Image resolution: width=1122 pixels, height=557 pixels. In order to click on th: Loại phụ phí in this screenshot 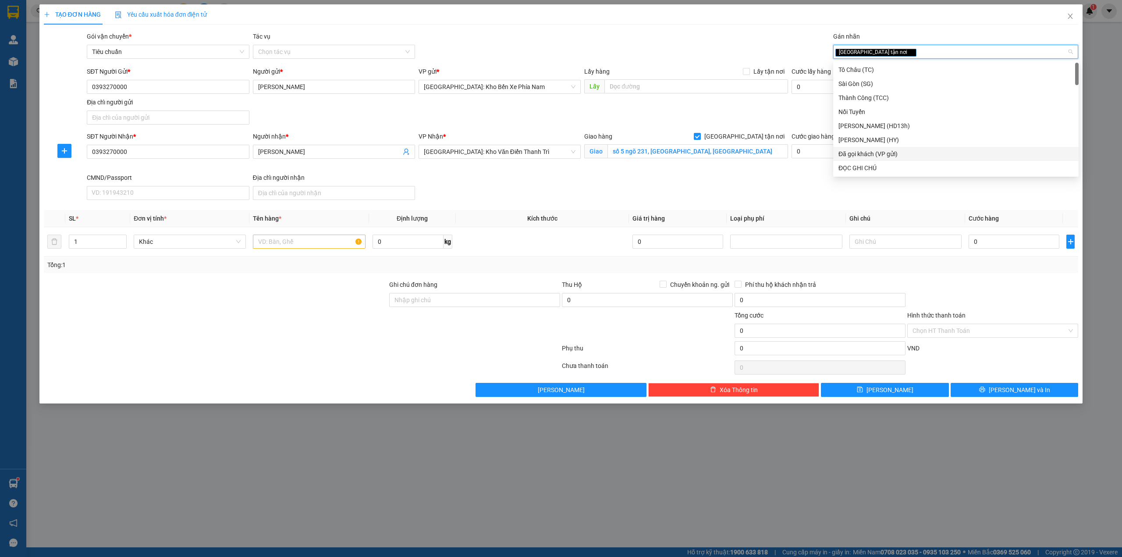, I will do `click(786, 218)`.